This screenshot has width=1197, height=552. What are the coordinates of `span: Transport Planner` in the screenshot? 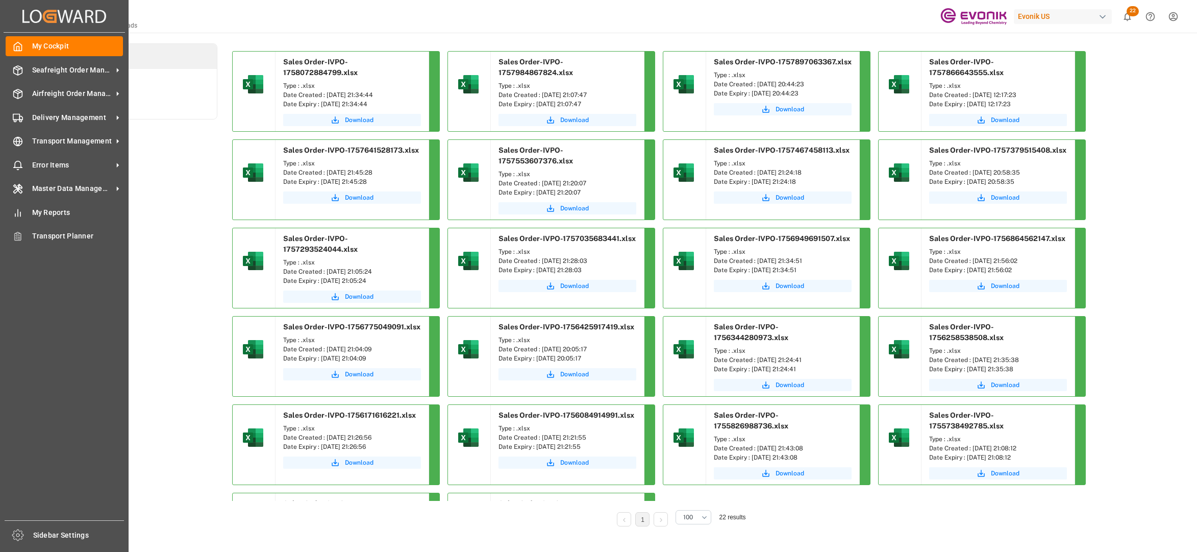 It's located at (78, 236).